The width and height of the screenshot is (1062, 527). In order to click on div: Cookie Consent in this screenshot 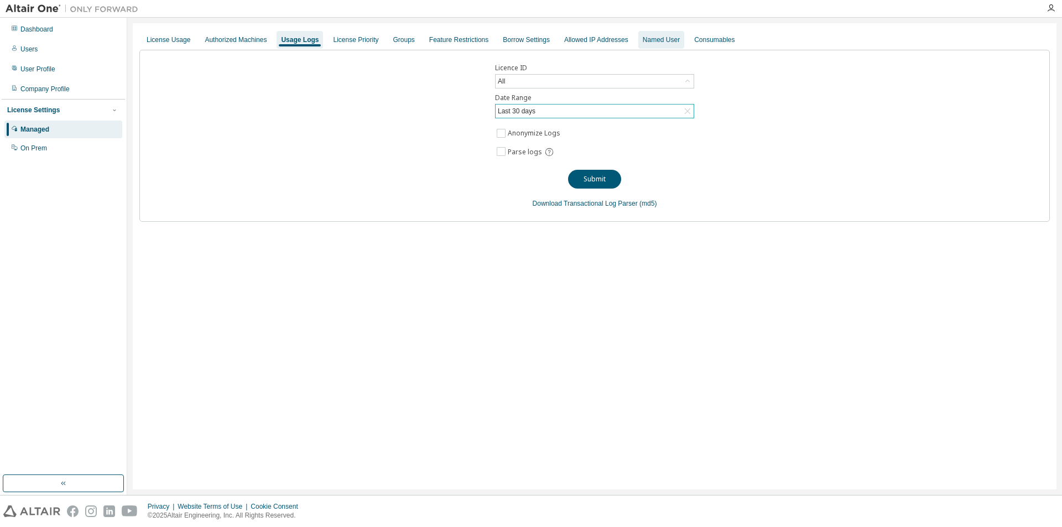, I will do `click(277, 506)`.